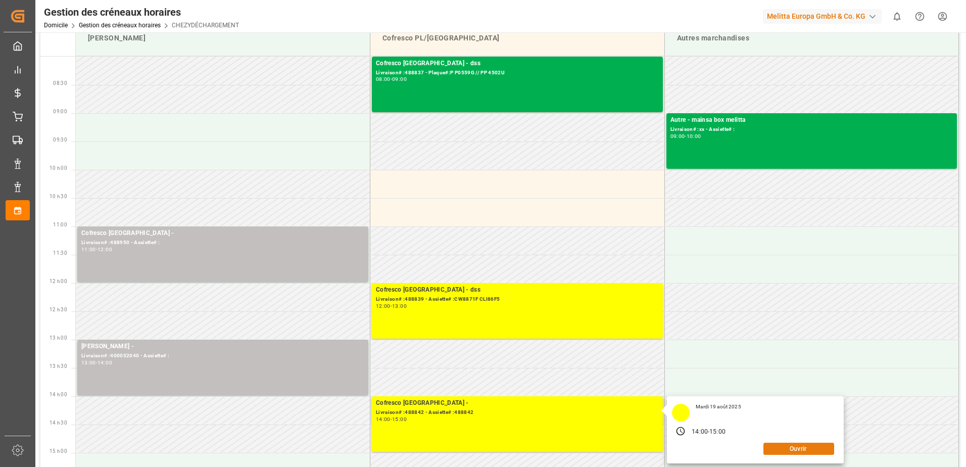 This screenshot has height=467, width=966. Describe the element at coordinates (58, 168) in the screenshot. I see `span: 10 h 00` at that location.